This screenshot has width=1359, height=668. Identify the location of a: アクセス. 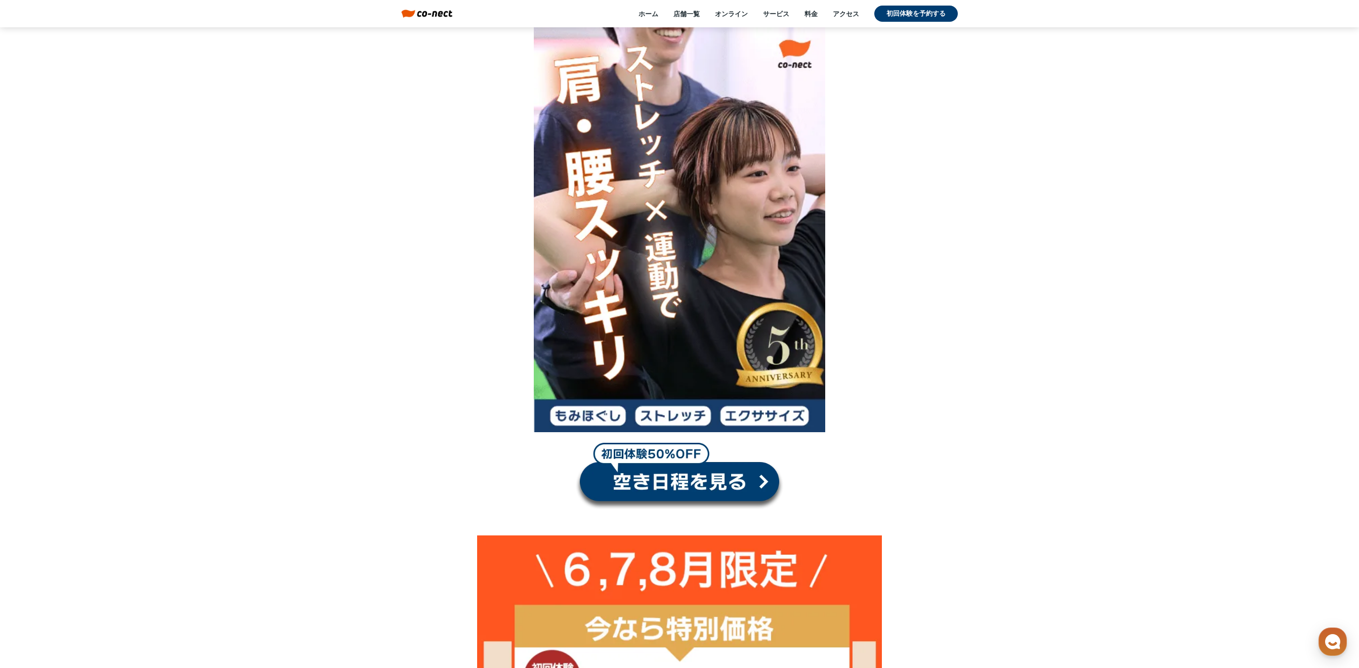
(846, 14).